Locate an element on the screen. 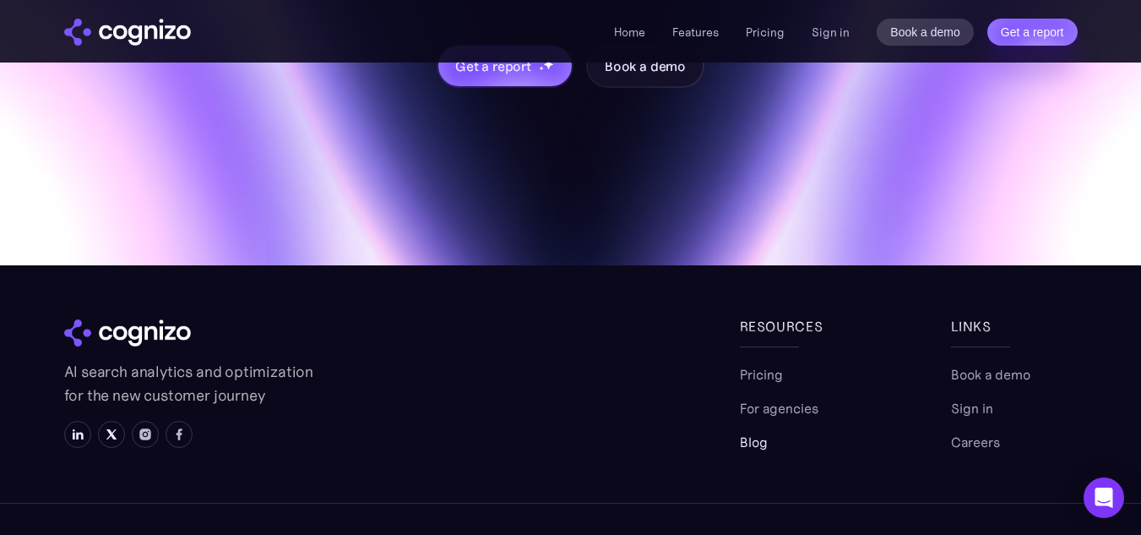 This screenshot has height=535, width=1141. a: Careers is located at coordinates (975, 442).